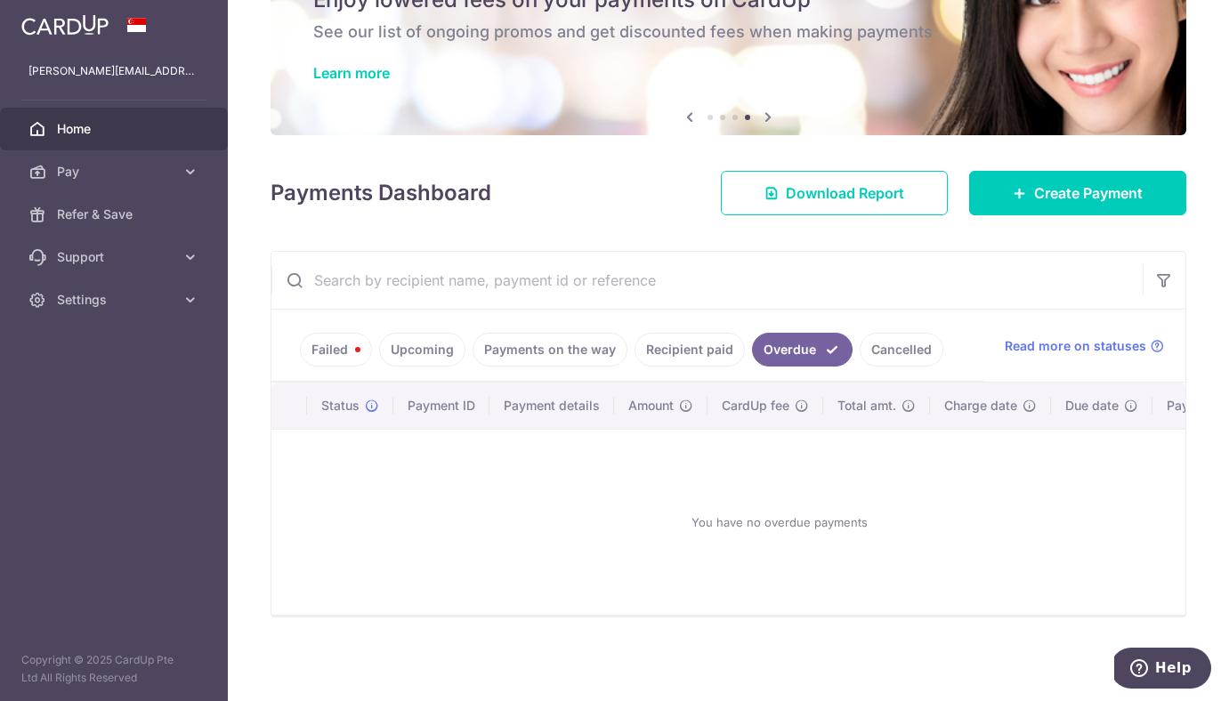  I want to click on span: Settings, so click(116, 300).